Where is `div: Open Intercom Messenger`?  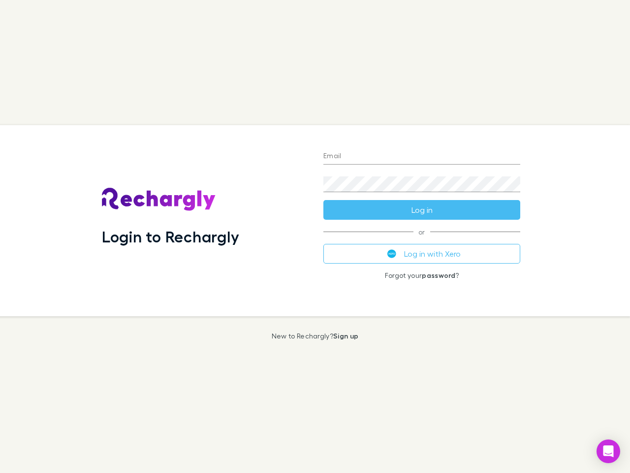
div: Open Intercom Messenger is located at coordinates (609, 451).